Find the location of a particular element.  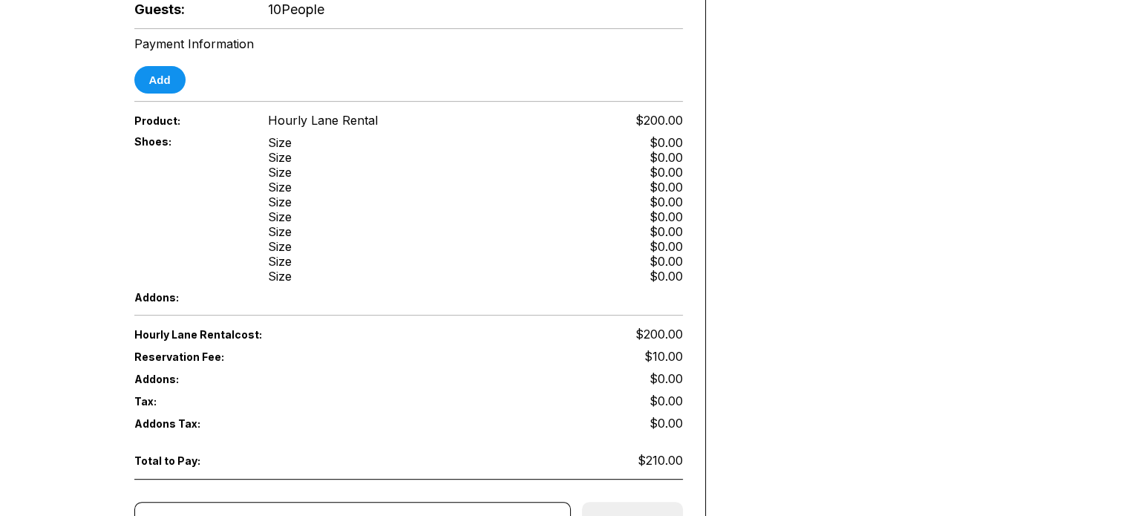

span: Hourly Lane Rental is located at coordinates (323, 120).